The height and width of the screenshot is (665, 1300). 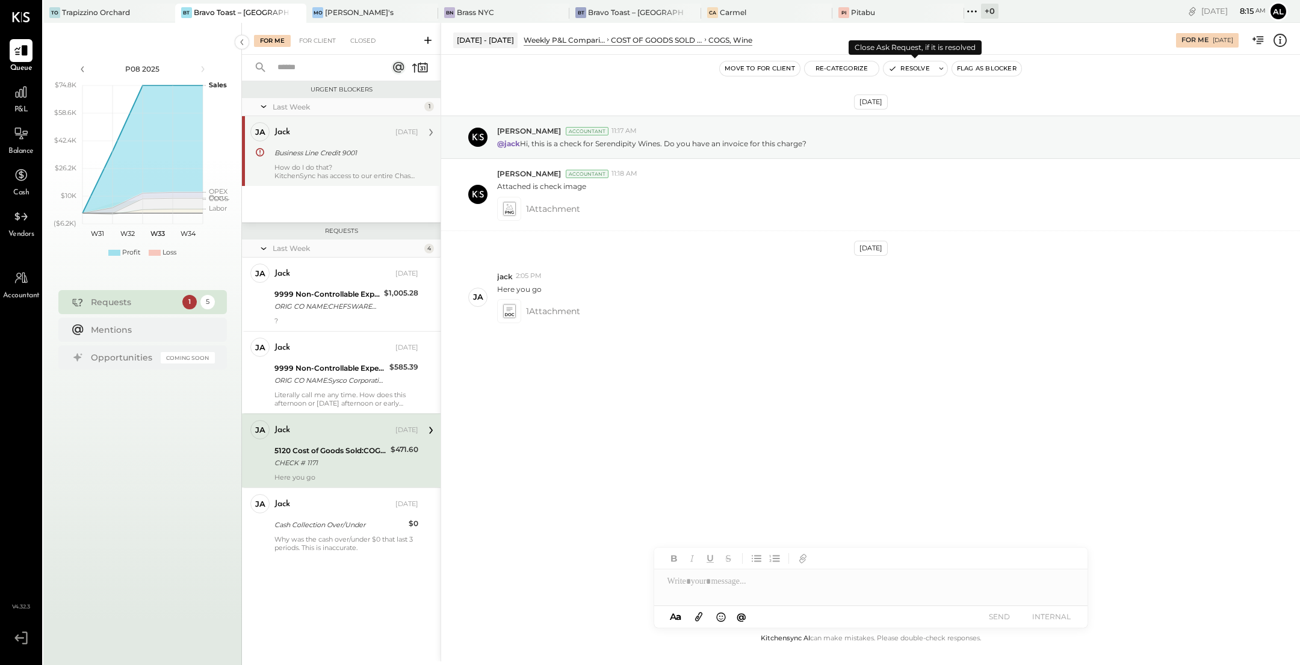 What do you see at coordinates (21, 193) in the screenshot?
I see `span: Cash` at bounding box center [21, 193].